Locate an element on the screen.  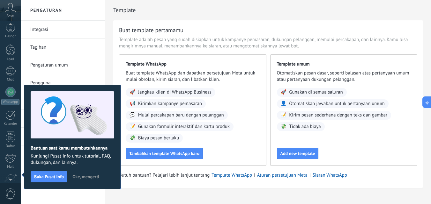
span: Akun is located at coordinates (11, 16).